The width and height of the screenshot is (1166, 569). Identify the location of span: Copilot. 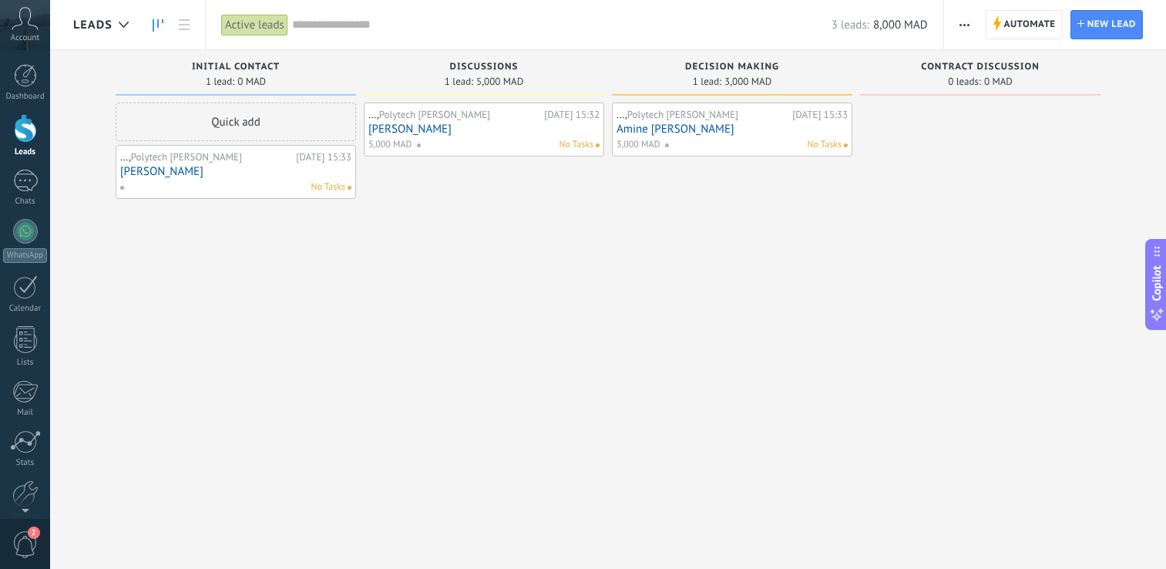
(1157, 284).